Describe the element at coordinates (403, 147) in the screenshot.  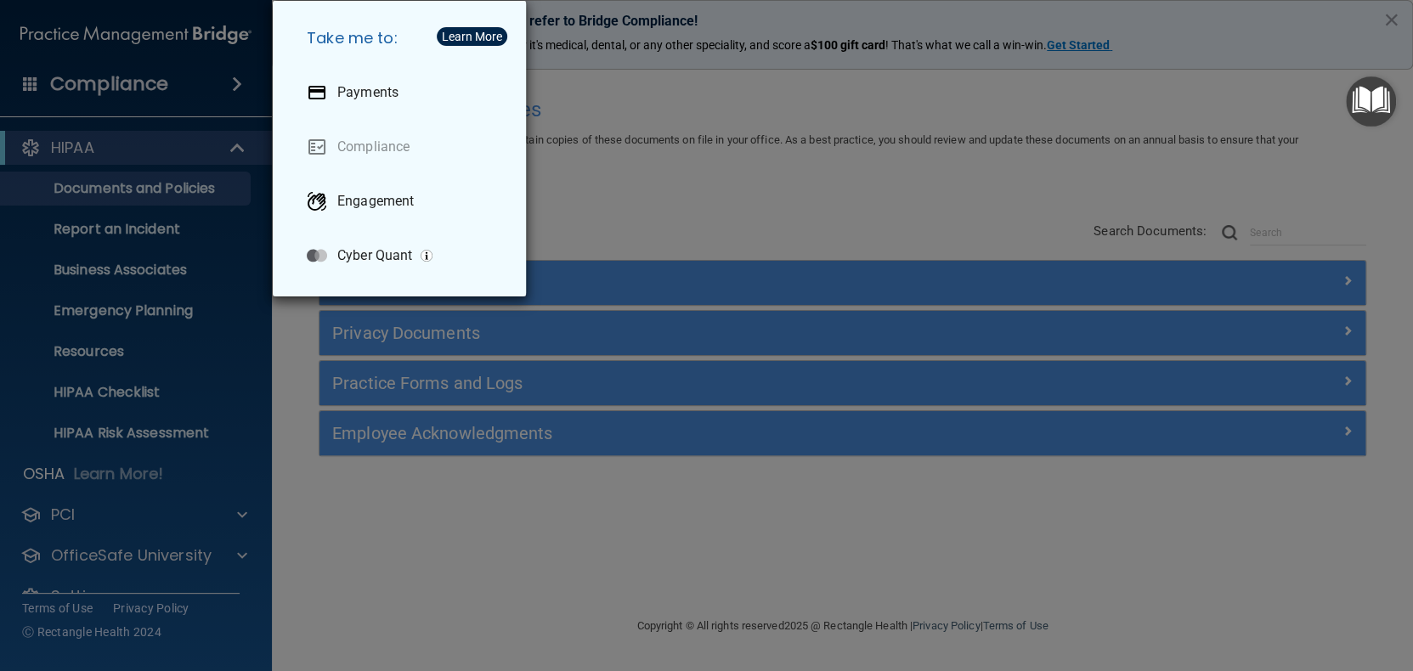
I see `a: Compliance` at that location.